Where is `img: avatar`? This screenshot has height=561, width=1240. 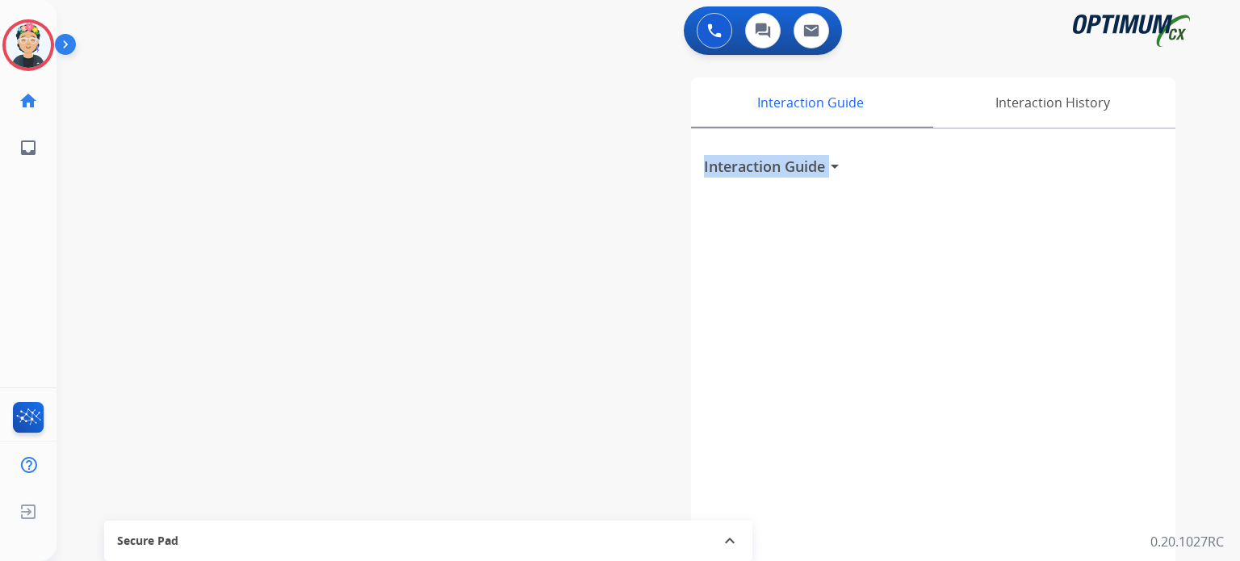
img: avatar is located at coordinates (28, 45).